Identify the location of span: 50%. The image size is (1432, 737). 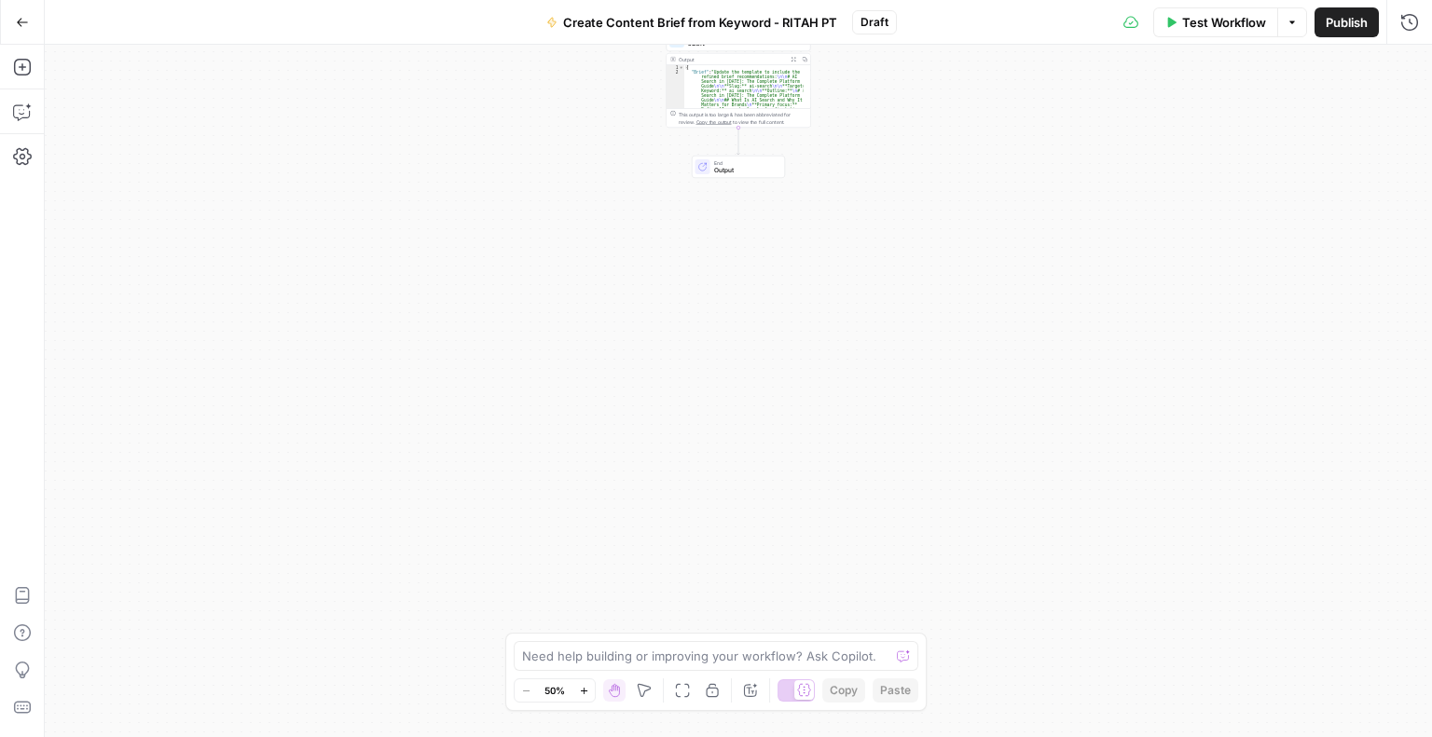
(555, 691).